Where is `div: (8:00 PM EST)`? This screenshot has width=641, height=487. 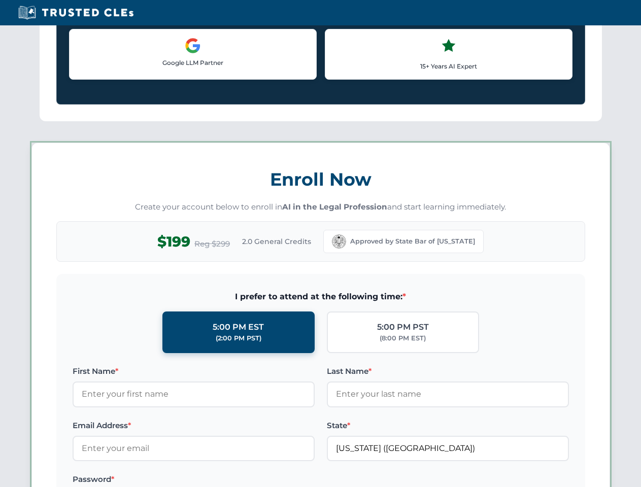
div: (8:00 PM EST) is located at coordinates (403, 339).